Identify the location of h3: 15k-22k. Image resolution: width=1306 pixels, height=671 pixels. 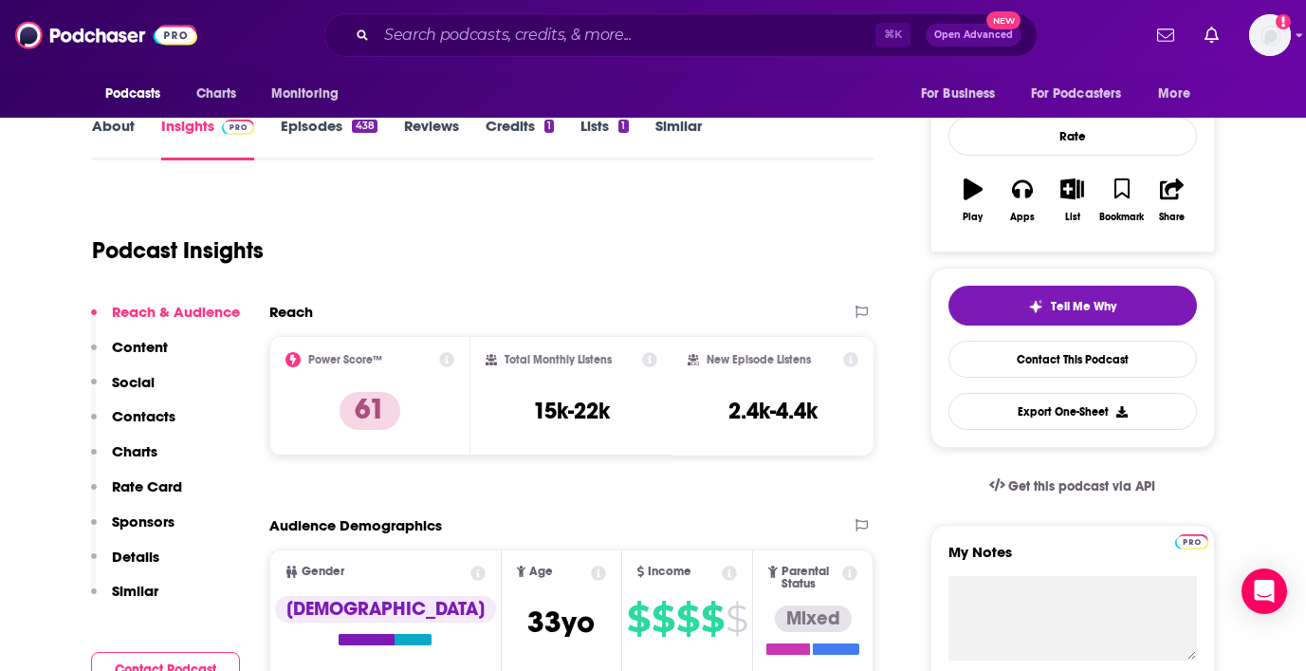
(571, 411).